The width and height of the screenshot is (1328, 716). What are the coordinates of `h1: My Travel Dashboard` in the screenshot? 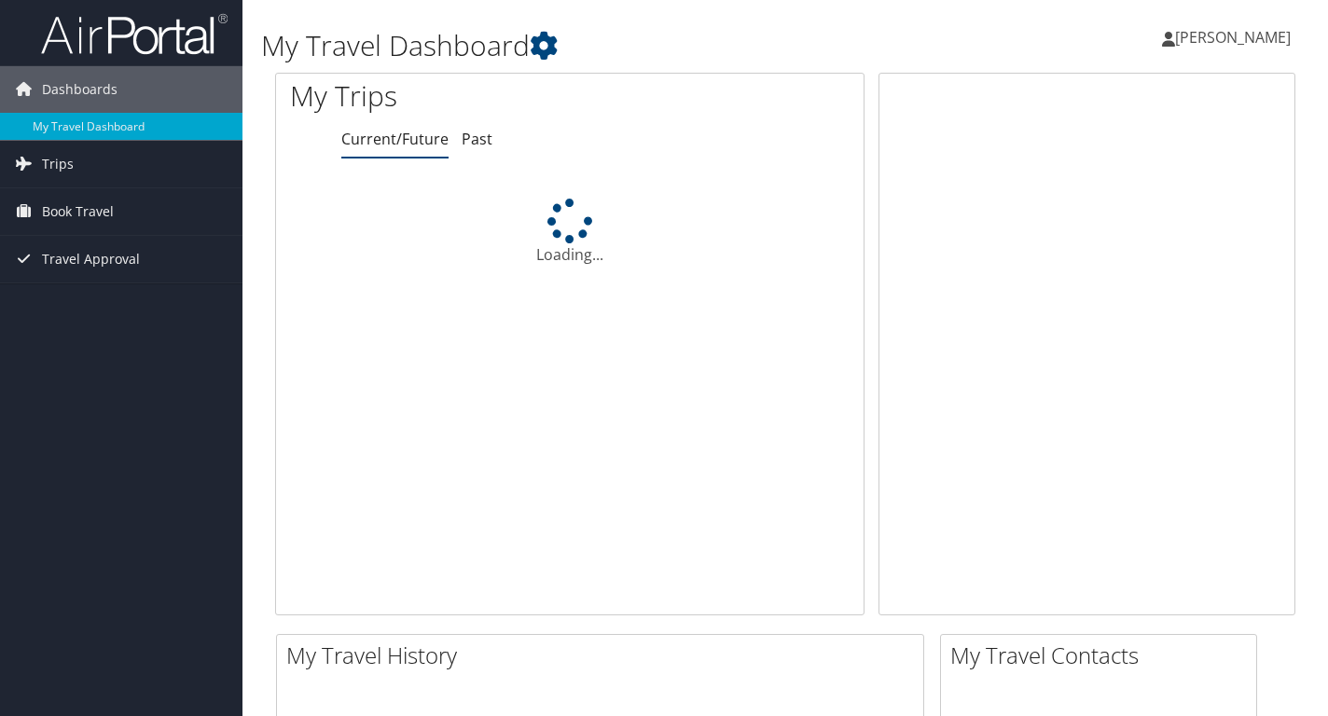 It's located at (610, 46).